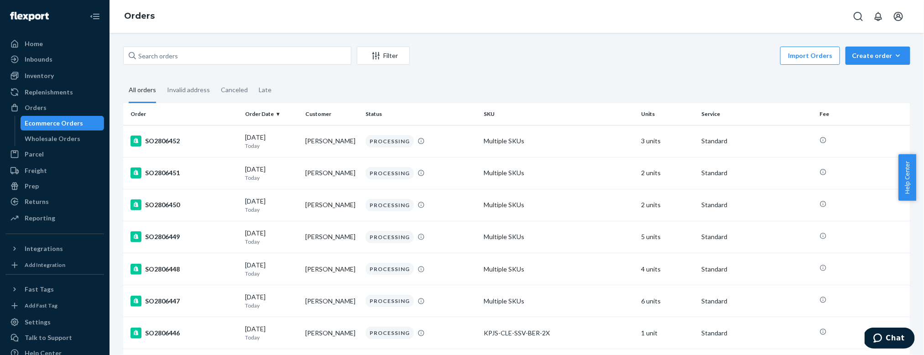 The image size is (924, 355). What do you see at coordinates (39, 289) in the screenshot?
I see `div: Fast Tags` at bounding box center [39, 289].